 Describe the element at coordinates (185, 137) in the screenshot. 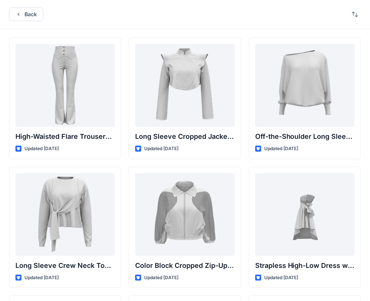

I see `p: Long Sleeve Cropped Jacket with Mandarin Collar and Shoulder Detail` at that location.